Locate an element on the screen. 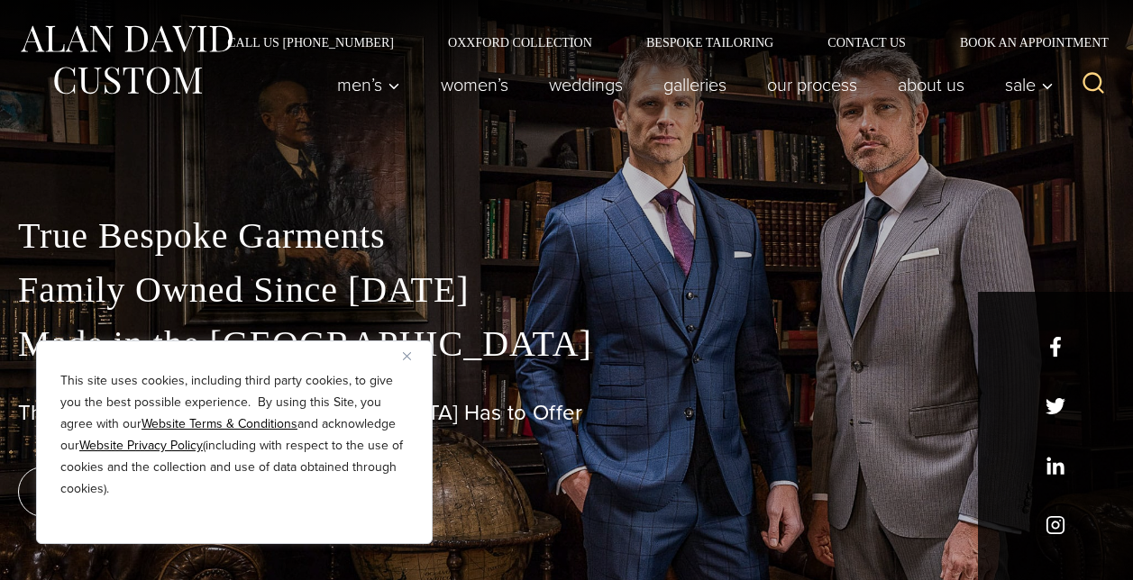 The width and height of the screenshot is (1133, 580). img: Alan David Custom is located at coordinates (126, 59).